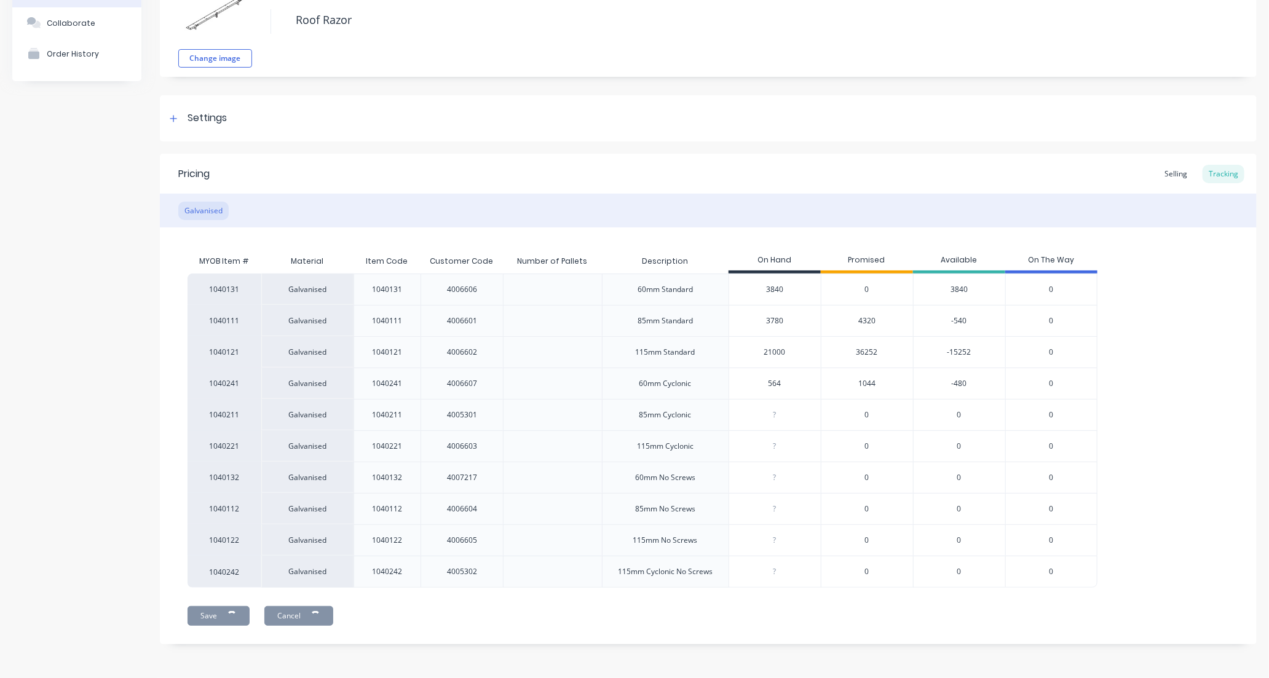 The width and height of the screenshot is (1269, 678). Describe the element at coordinates (665, 290) in the screenshot. I see `div: 60mm Standard` at that location.